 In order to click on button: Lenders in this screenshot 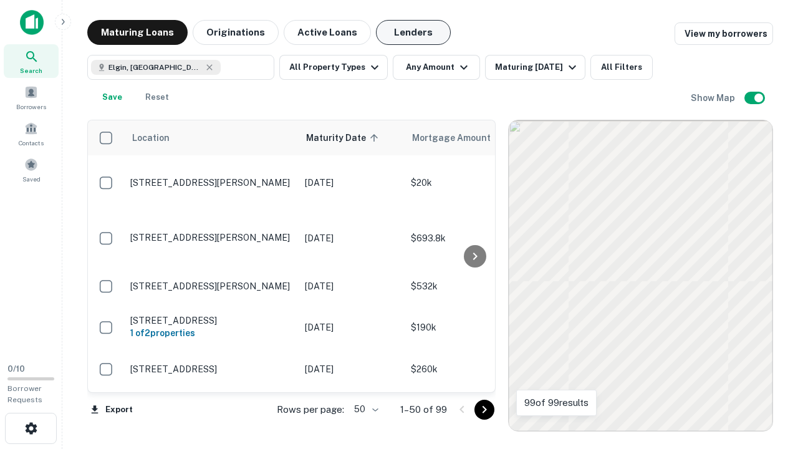, I will do `click(413, 32)`.